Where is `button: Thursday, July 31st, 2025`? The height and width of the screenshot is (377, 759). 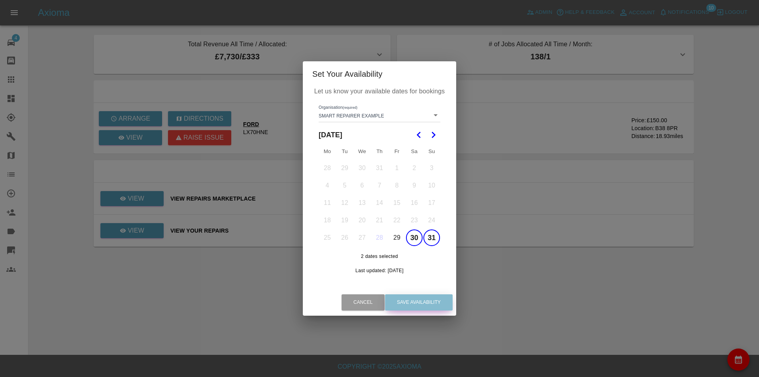
button: Thursday, July 31st, 2025 is located at coordinates (379, 168).